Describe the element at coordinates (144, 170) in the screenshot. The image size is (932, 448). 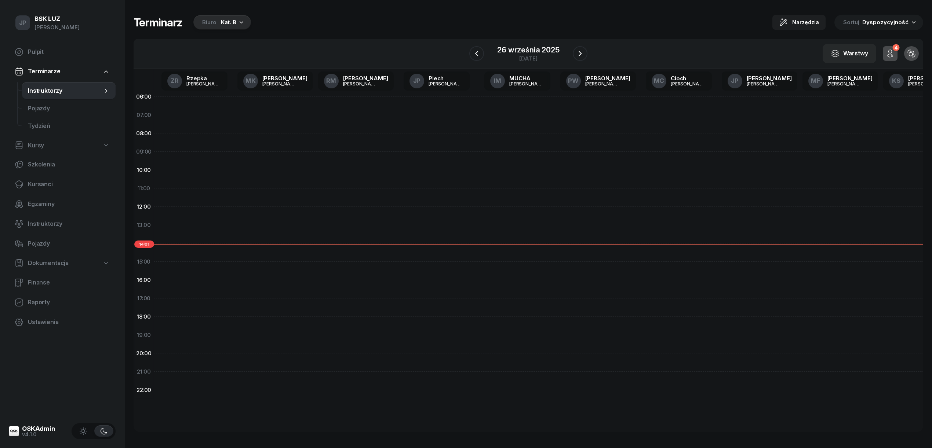
I see `div: 10:00` at that location.